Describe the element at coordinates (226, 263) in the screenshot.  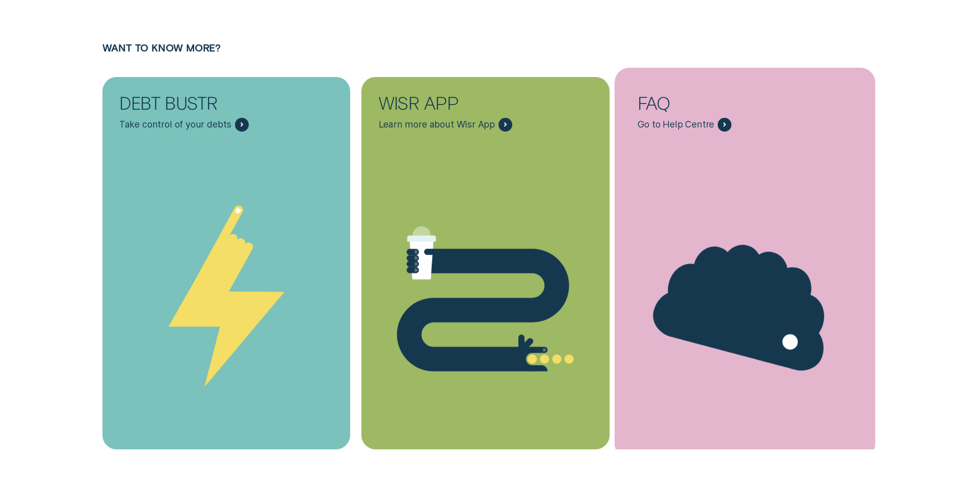
I see `a: DEBT BUSTR - Learn more` at that location.